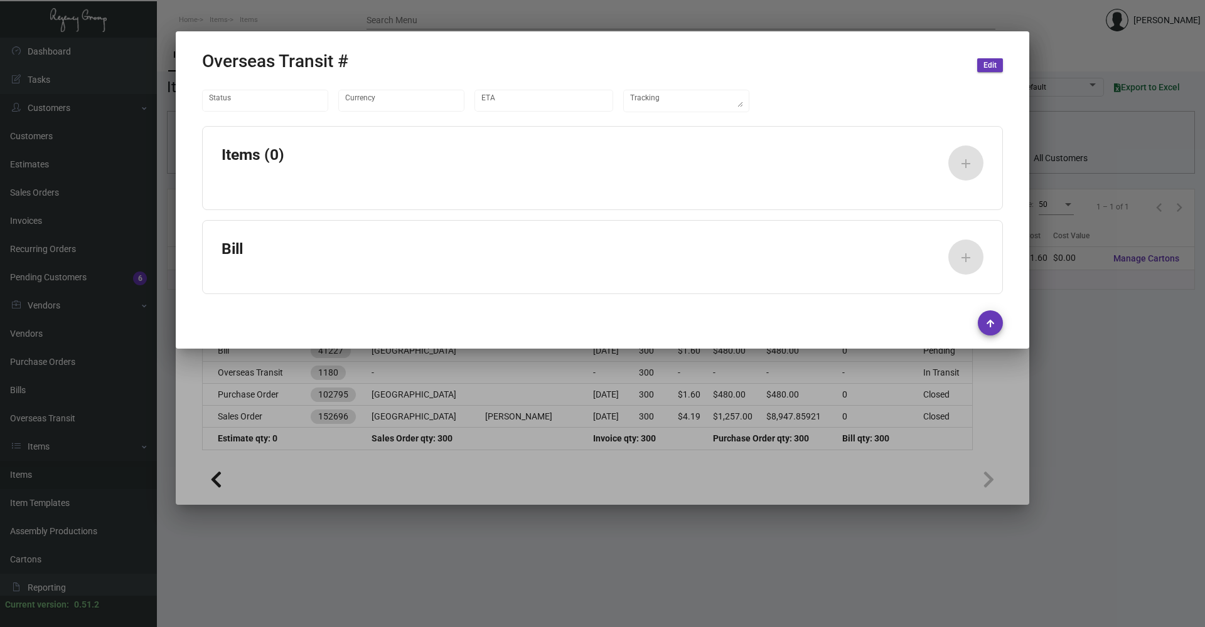  What do you see at coordinates (990, 65) in the screenshot?
I see `button: Edit` at bounding box center [990, 65].